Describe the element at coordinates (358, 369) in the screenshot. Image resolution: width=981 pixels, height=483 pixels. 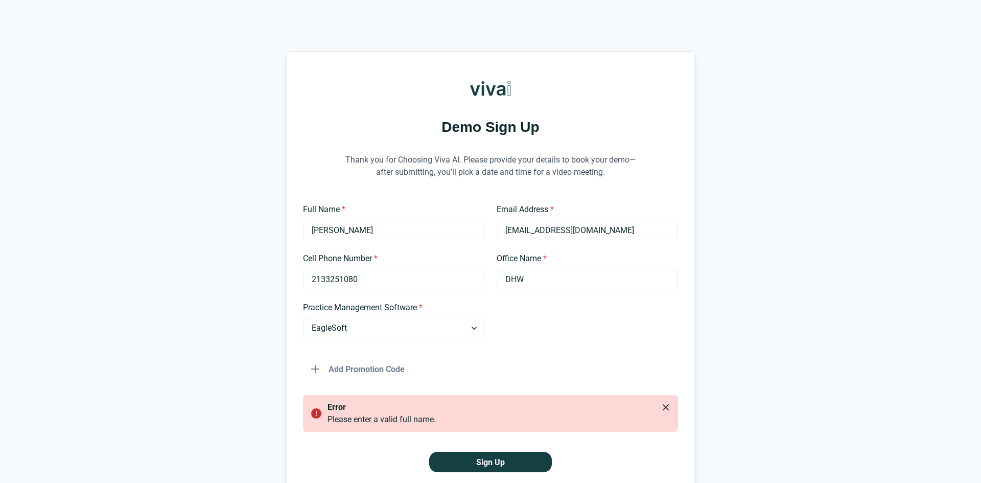
I see `button: Add Promotion Code` at that location.